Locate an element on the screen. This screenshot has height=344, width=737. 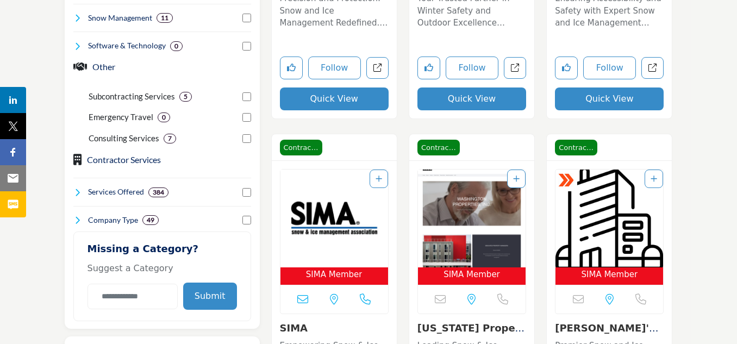
button: Submit is located at coordinates (210, 296).